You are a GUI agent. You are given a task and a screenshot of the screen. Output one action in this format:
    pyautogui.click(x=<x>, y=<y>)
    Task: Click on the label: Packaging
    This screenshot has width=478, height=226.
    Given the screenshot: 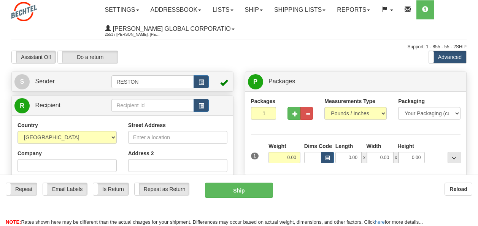 What is the action you would take?
    pyautogui.click(x=412, y=101)
    